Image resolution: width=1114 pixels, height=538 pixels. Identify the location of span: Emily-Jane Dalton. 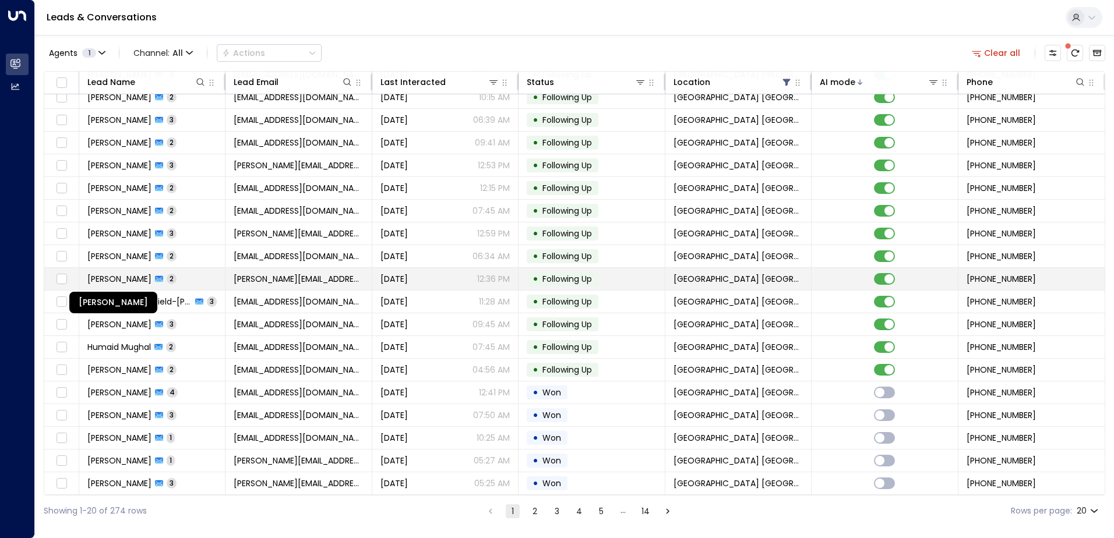
(119, 188).